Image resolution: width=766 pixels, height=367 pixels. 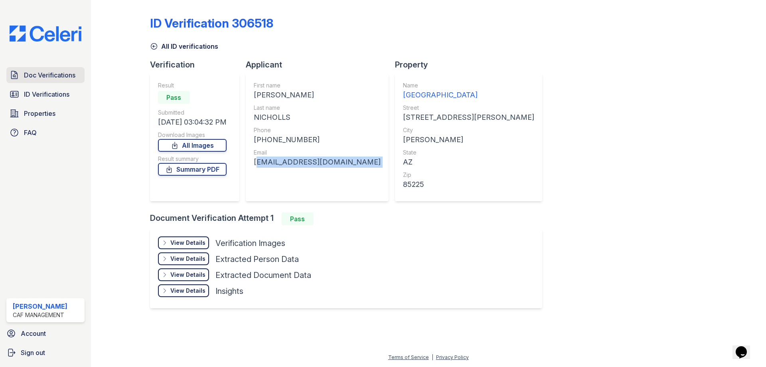 What do you see at coordinates (263, 275) in the screenshot?
I see `div: Extracted Document Data` at bounding box center [263, 275].